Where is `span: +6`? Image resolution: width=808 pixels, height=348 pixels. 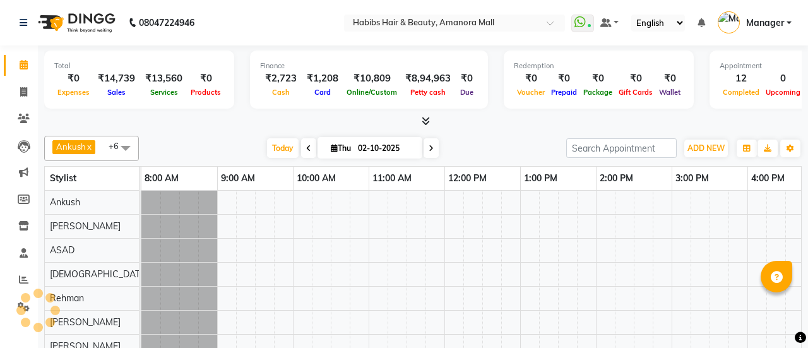
span: +6 is located at coordinates (118, 146).